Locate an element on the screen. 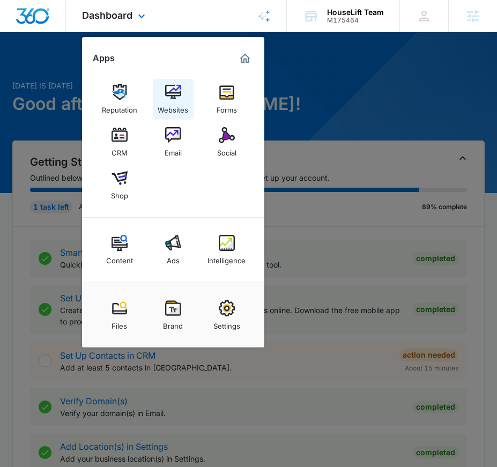  a: Reputation is located at coordinates (120, 99).